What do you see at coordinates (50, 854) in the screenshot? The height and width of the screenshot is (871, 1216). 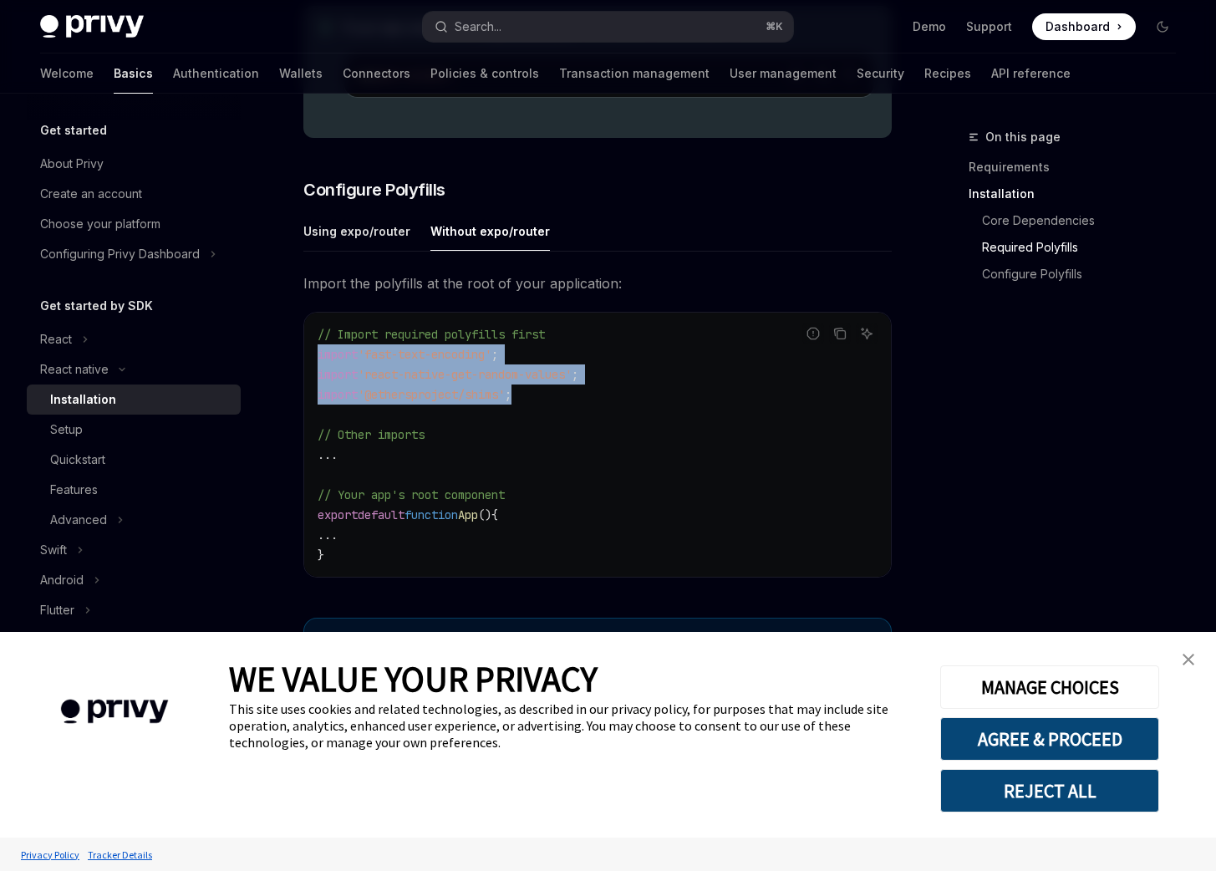 I see `a: Privacy Policy` at bounding box center [50, 854].